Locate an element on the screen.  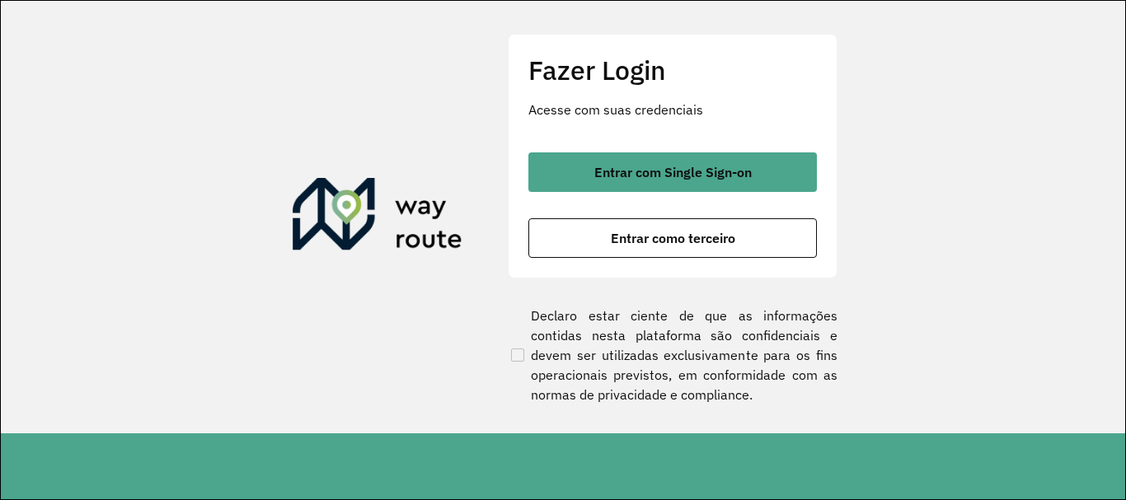
label: Declaro estar ciente de que as informações contidas nesta plataforma são confidenciais e devem se... is located at coordinates (673, 355).